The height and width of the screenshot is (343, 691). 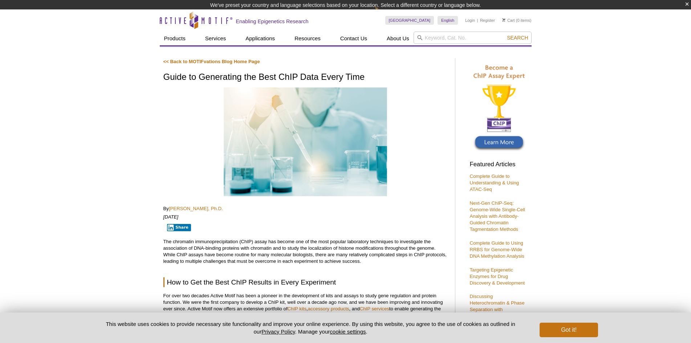 What do you see at coordinates (179, 228) in the screenshot?
I see `button: Share` at bounding box center [179, 228].